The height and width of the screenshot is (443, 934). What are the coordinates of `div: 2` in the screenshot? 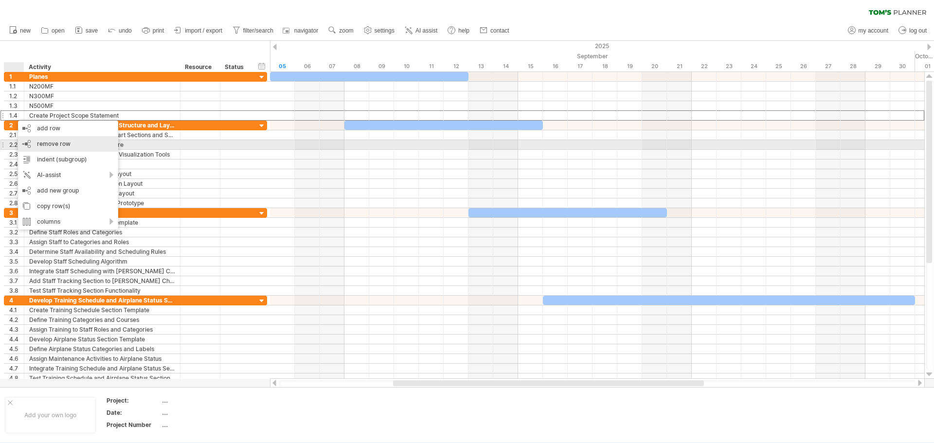 It's located at (17, 125).